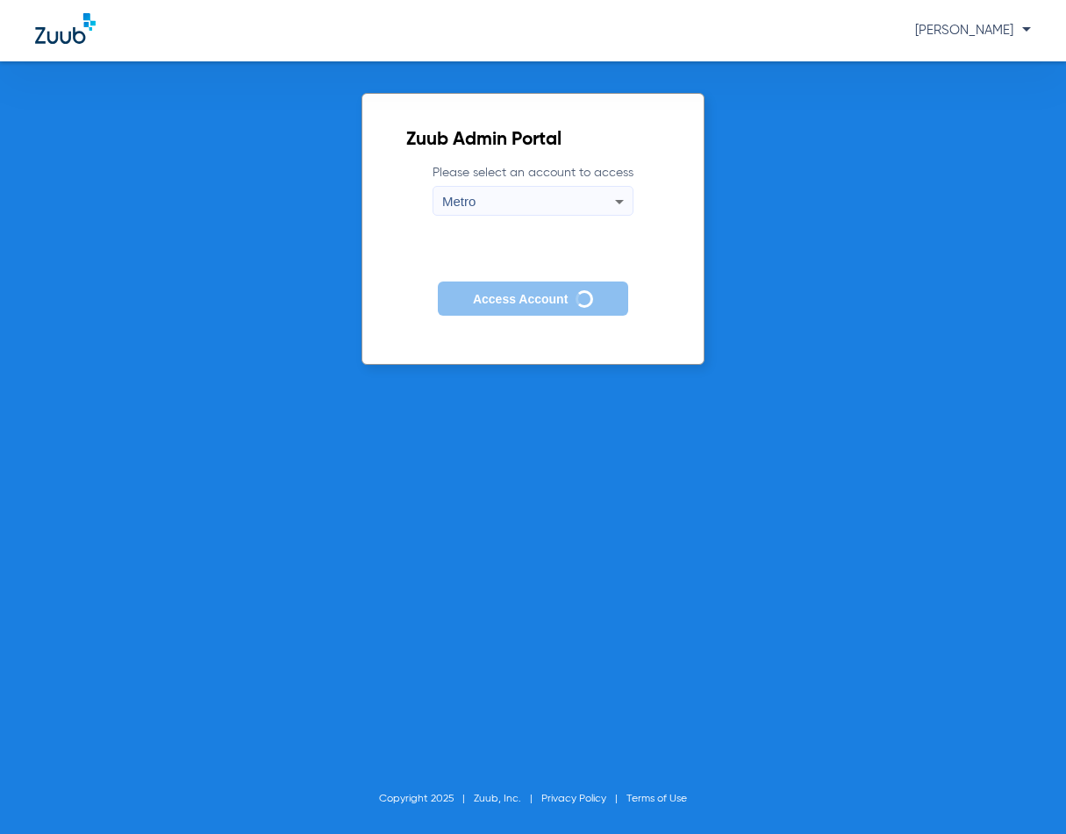 This screenshot has width=1066, height=834. What do you see at coordinates (65, 28) in the screenshot?
I see `img: Zuub Logo` at bounding box center [65, 28].